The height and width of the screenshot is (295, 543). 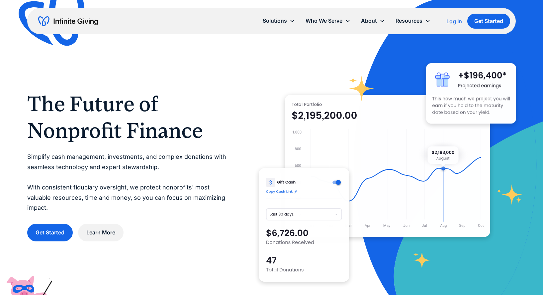 I want to click on a: home, so click(x=68, y=21).